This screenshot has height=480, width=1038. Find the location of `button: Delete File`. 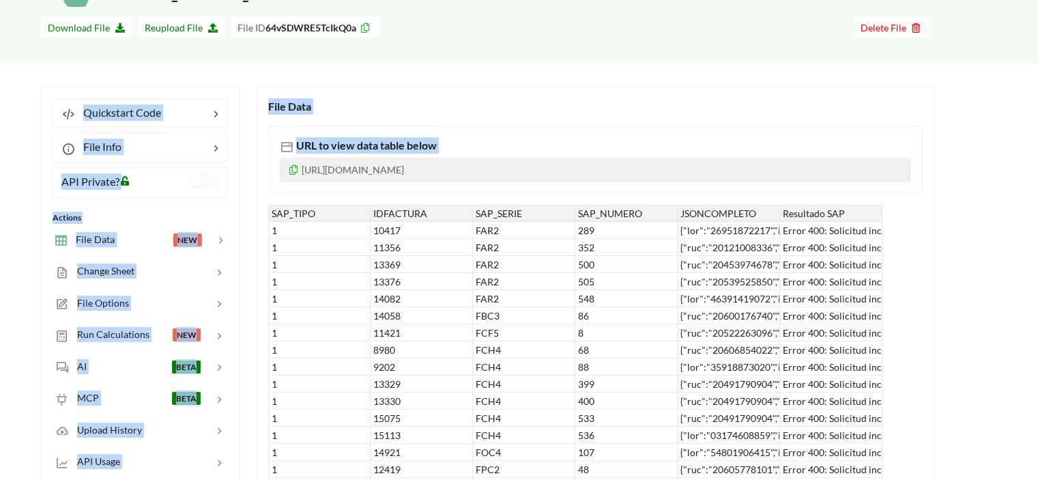

button: Delete File is located at coordinates (891, 27).